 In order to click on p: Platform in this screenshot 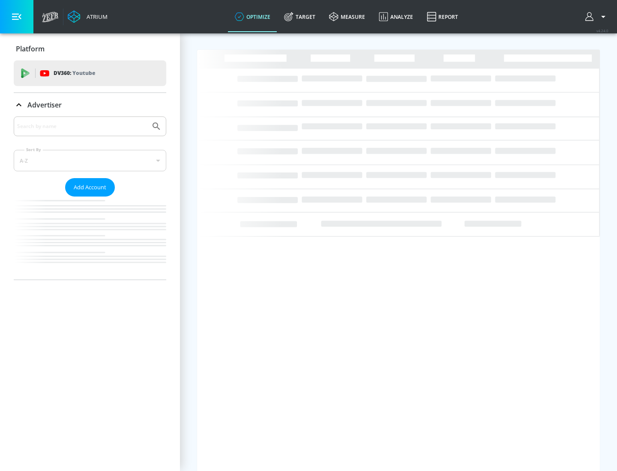, I will do `click(30, 49)`.